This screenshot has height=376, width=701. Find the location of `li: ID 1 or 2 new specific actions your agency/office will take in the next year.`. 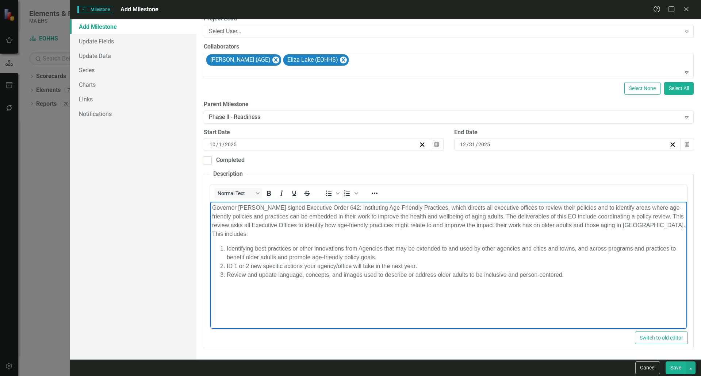

li: ID 1 or 2 new specific actions your agency/office will take in the next year. is located at coordinates (246, 65).